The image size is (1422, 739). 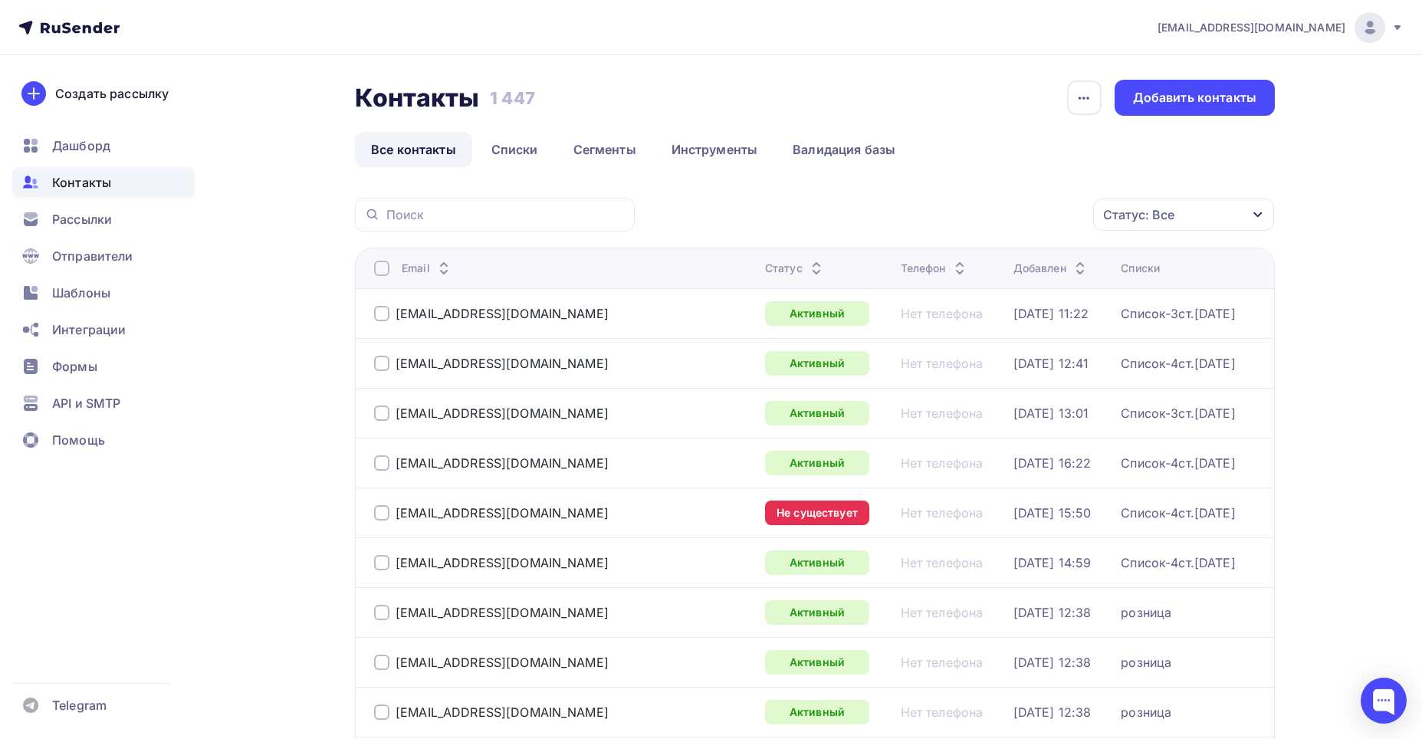 What do you see at coordinates (103, 146) in the screenshot?
I see `a: Дашборд` at bounding box center [103, 146].